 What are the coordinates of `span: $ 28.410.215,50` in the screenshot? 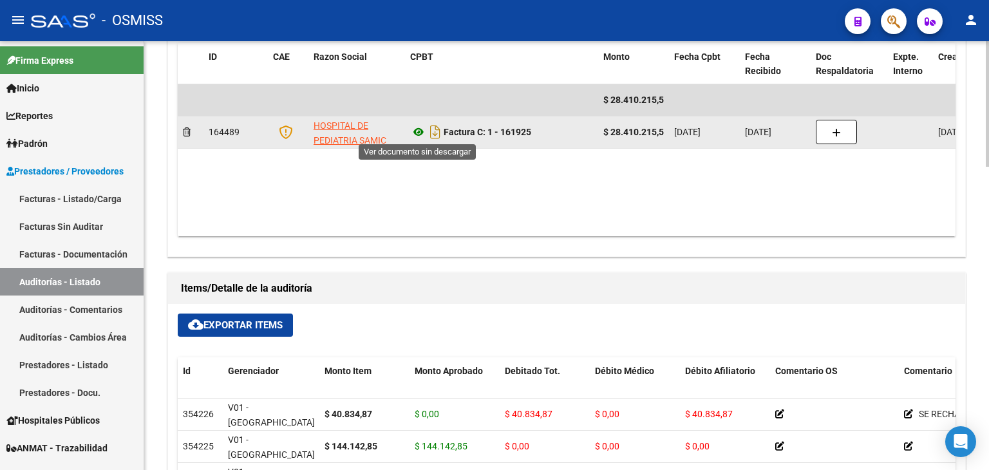 It's located at (636, 100).